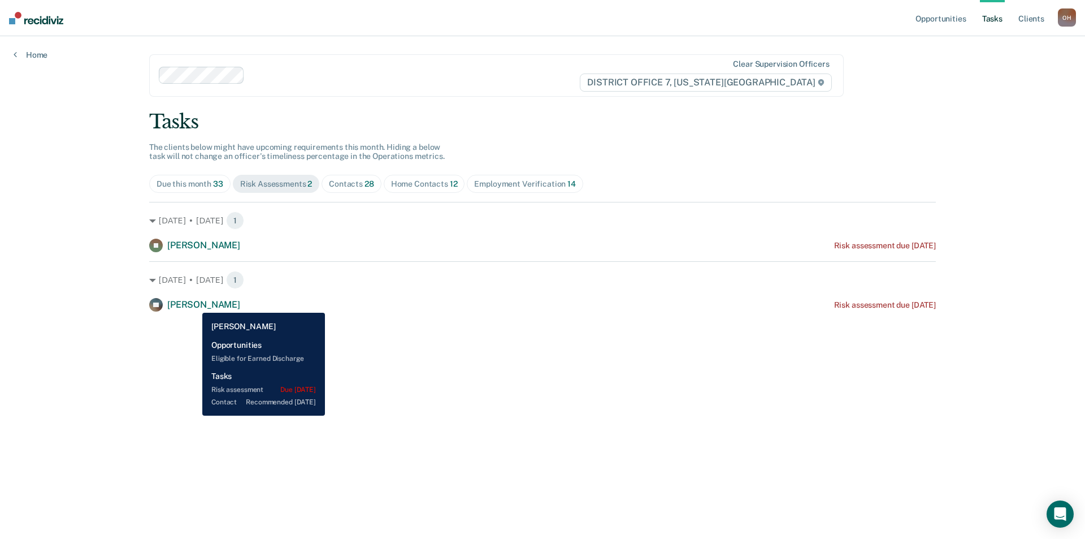  Describe the element at coordinates (190, 184) in the screenshot. I see `div: Due this month` at that location.